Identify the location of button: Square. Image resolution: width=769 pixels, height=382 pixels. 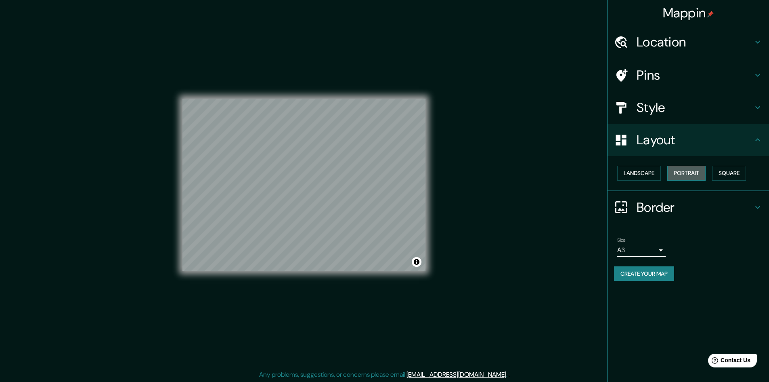
(729, 173).